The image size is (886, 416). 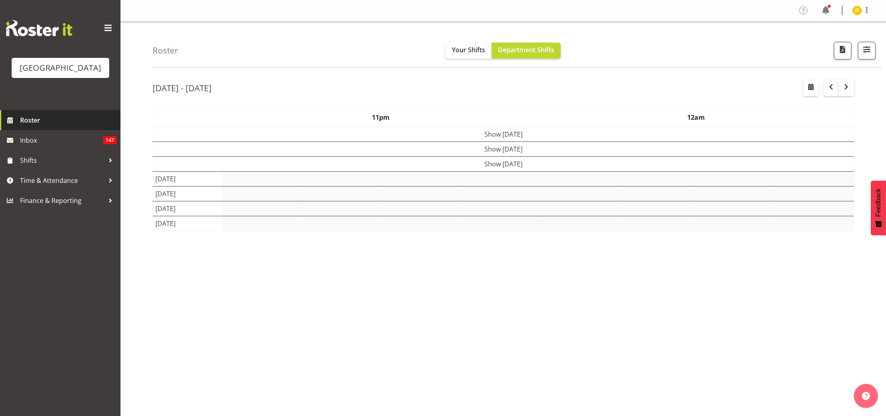 What do you see at coordinates (843, 51) in the screenshot?
I see `button: Download a PDF of the roster according to the set date range.` at bounding box center [843, 51].